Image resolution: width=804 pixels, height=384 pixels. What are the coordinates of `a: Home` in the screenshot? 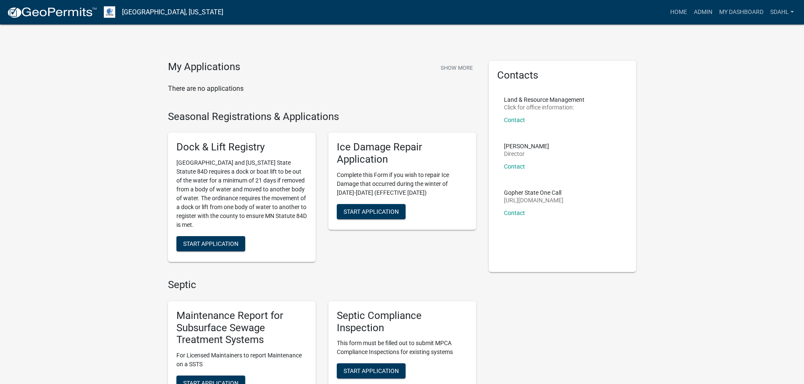 It's located at (679, 12).